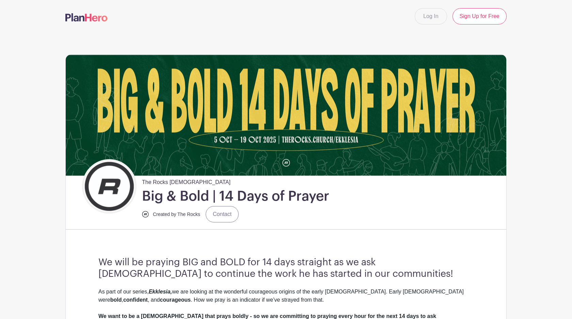  I want to click on h1: Big & Bold | 14 Days of Prayer, so click(236, 196).